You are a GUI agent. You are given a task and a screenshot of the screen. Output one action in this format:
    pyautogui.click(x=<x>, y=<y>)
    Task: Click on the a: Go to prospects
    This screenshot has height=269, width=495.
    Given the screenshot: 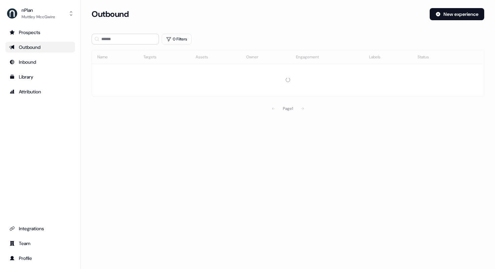 What is the action you would take?
    pyautogui.click(x=40, y=32)
    